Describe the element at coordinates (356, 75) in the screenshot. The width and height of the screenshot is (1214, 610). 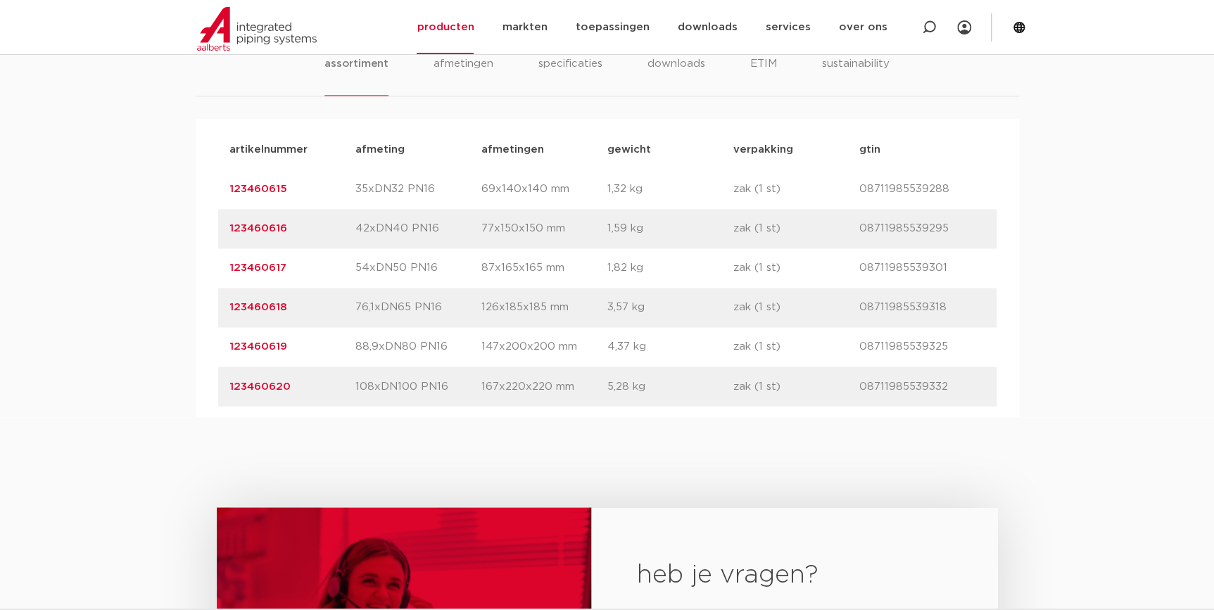
I see `li: assortiment` at that location.